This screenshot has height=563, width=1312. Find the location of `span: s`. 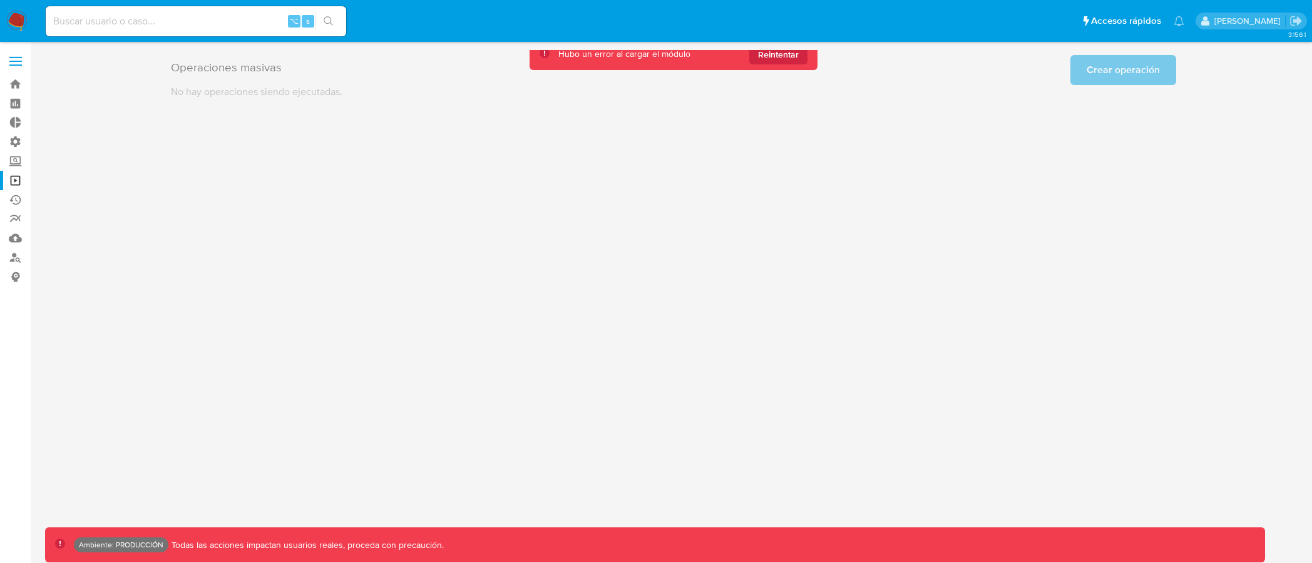

span: s is located at coordinates (308, 21).